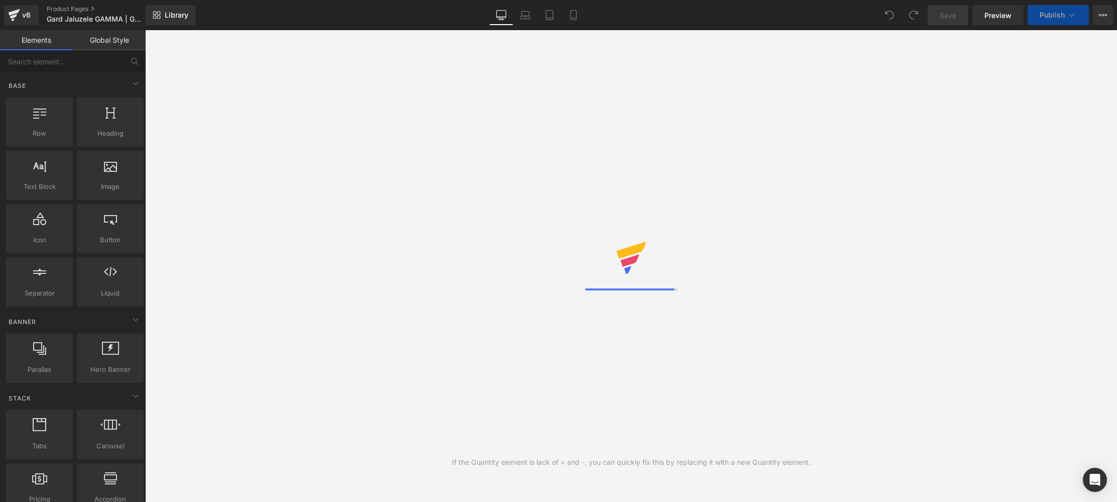 The width and height of the screenshot is (1117, 502). Describe the element at coordinates (1095, 480) in the screenshot. I see `div: Open Intercom Messenger` at that location.